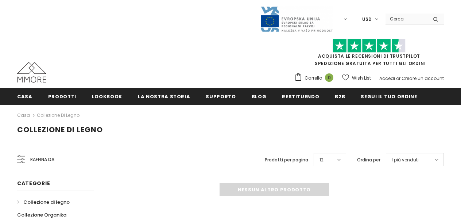  I want to click on span: Blog, so click(259, 96).